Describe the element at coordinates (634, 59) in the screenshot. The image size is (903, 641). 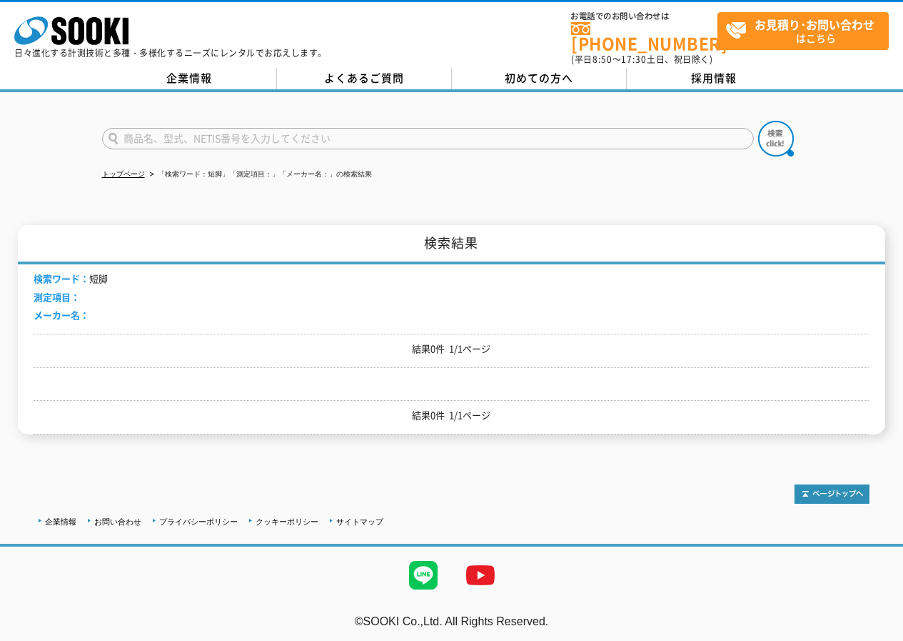
I see `span: 17:30` at that location.